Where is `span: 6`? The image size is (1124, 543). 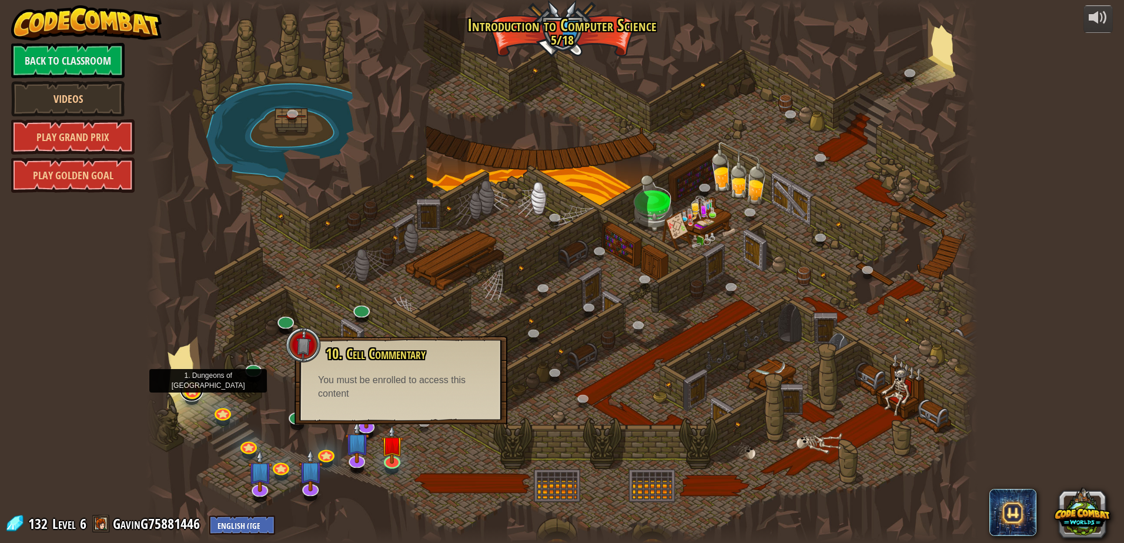 span: 6 is located at coordinates (83, 524).